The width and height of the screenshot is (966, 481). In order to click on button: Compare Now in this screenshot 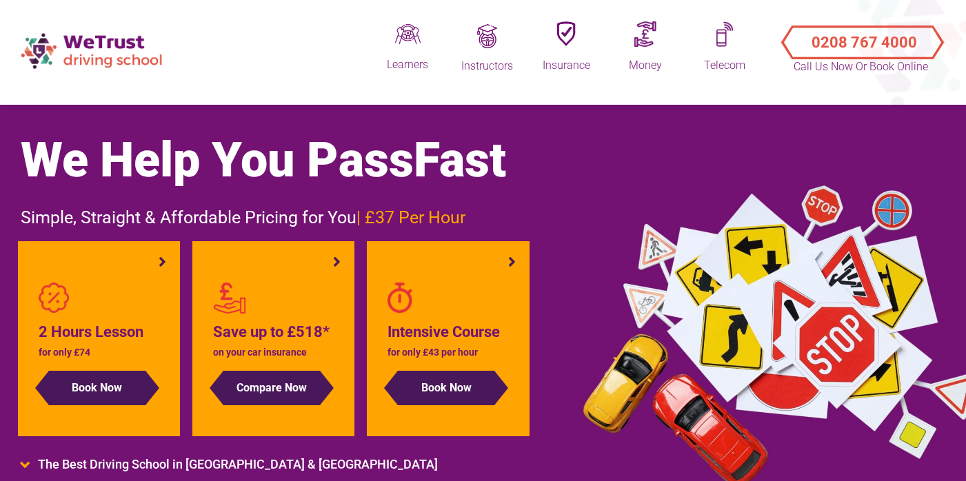, I will do `click(272, 388)`.